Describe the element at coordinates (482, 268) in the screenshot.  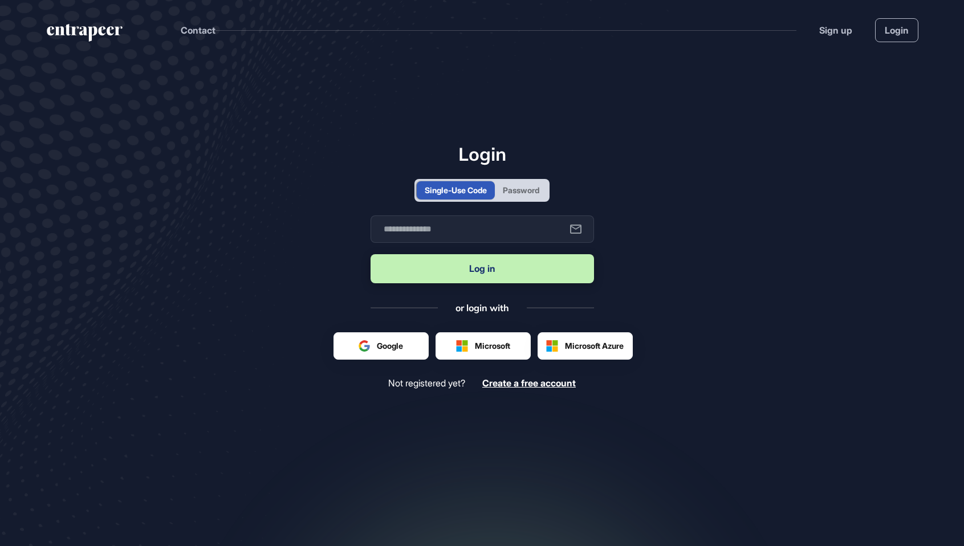
I see `button: Log in` at that location.